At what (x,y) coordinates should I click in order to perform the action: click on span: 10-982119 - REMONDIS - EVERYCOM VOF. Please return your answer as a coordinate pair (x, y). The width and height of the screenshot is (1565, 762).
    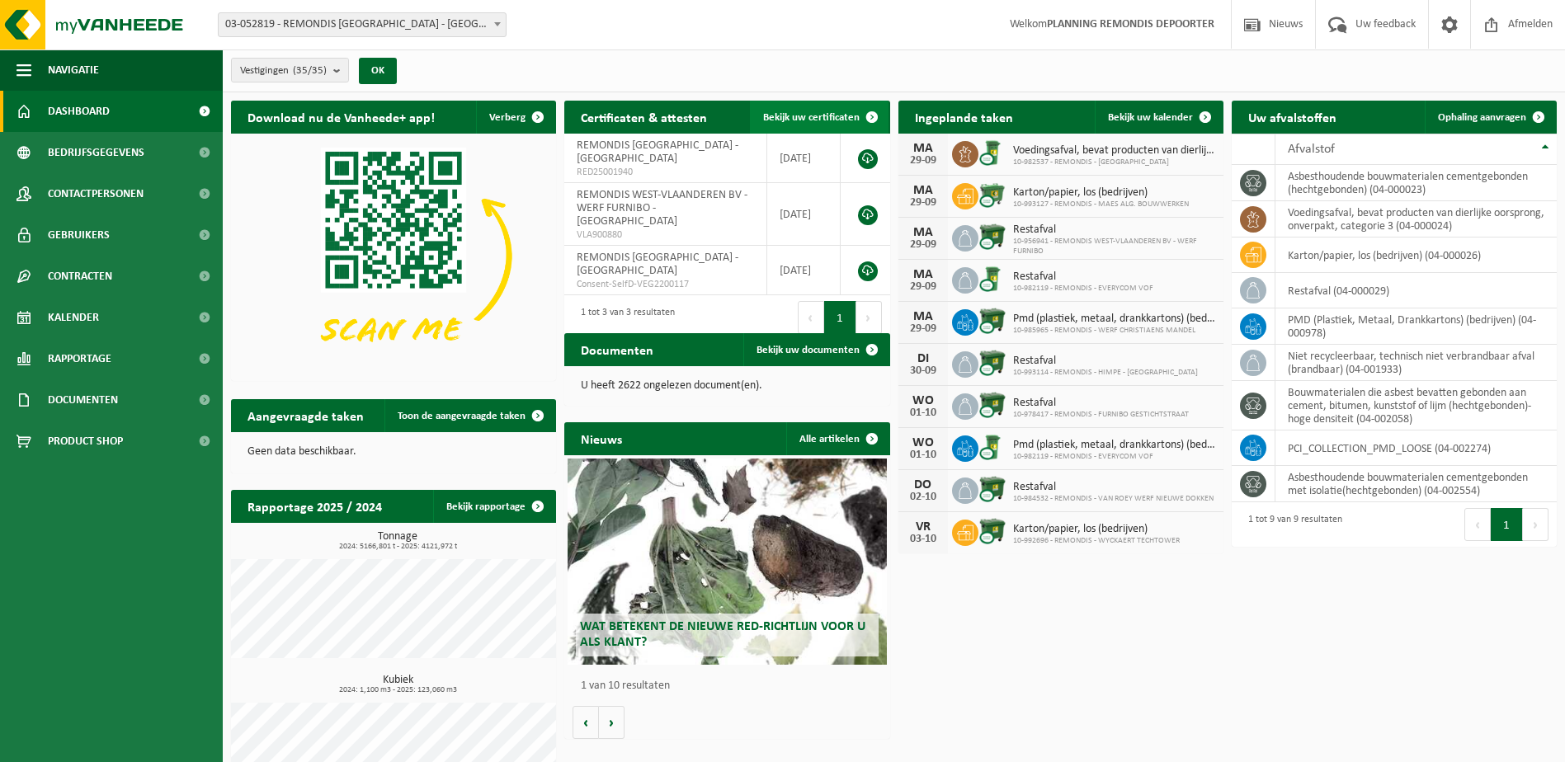
    Looking at the image, I should click on (1083, 289).